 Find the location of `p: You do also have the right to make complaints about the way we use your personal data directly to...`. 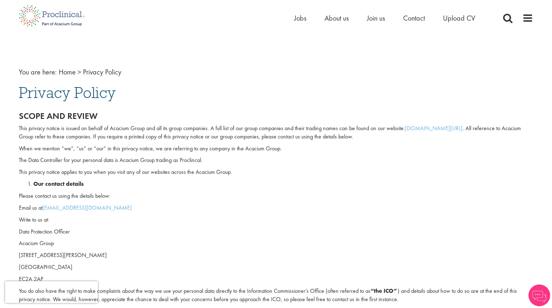

p: You do also have the right to make complaints about the way we use your personal data directly to... is located at coordinates (276, 296).